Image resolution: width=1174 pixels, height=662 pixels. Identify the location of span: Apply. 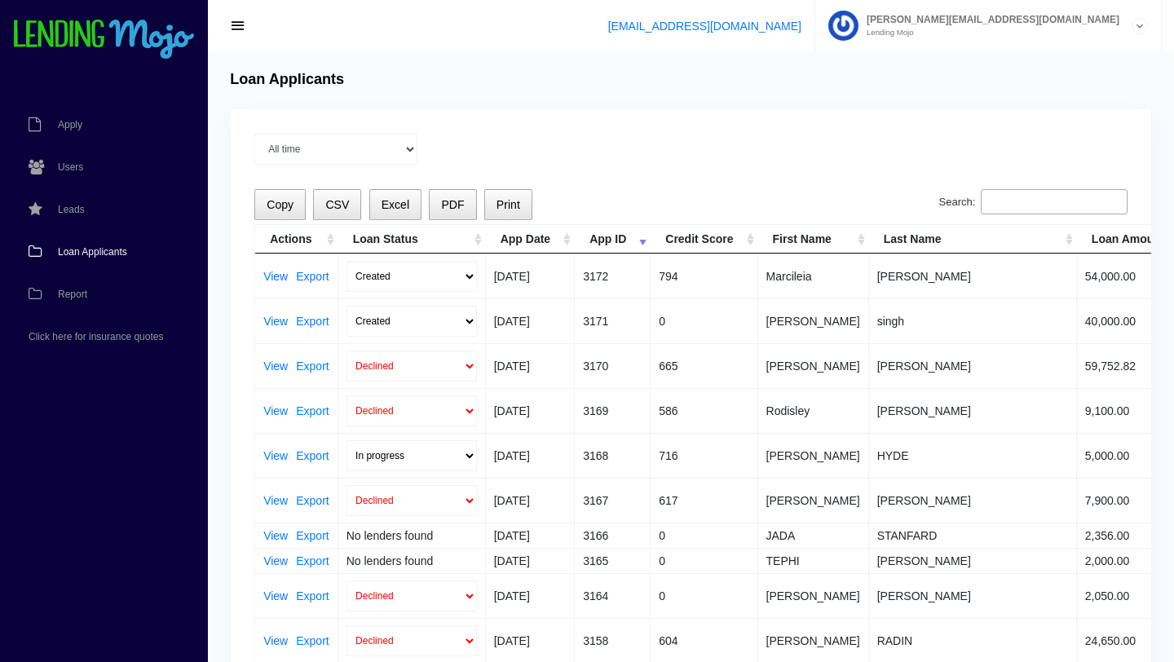
(70, 125).